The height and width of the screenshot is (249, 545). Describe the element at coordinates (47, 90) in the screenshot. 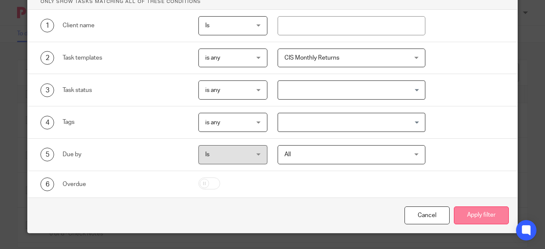

I see `div: 3` at that location.